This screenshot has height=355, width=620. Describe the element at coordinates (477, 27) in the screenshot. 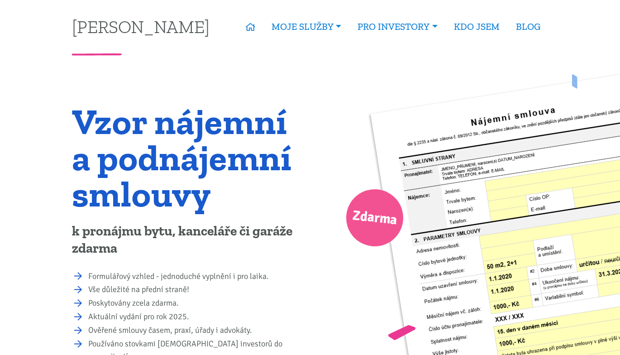

I see `a: KDO JSEM` at that location.